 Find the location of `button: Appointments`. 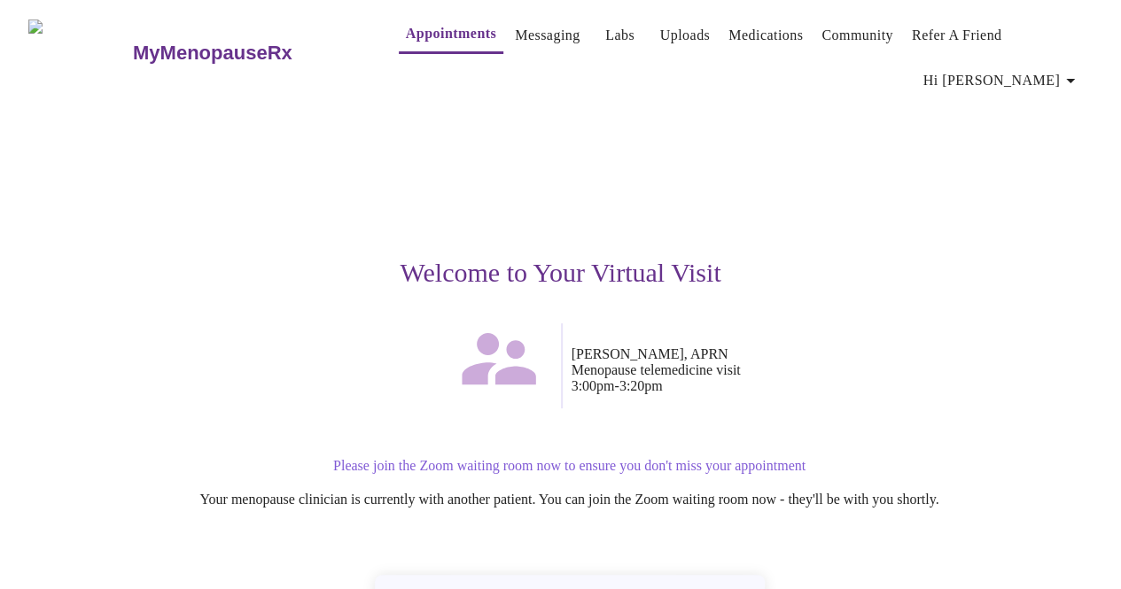

button: Appointments is located at coordinates (451, 35).